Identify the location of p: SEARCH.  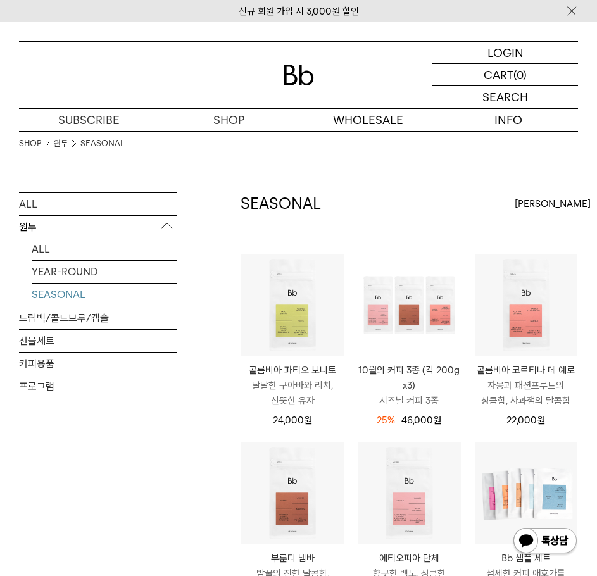
(505, 97).